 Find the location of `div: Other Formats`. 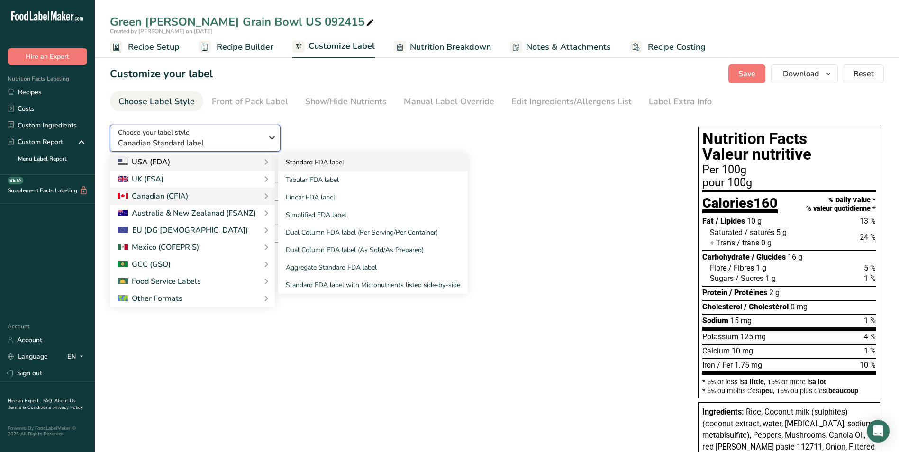

div: Other Formats is located at coordinates (150, 299).